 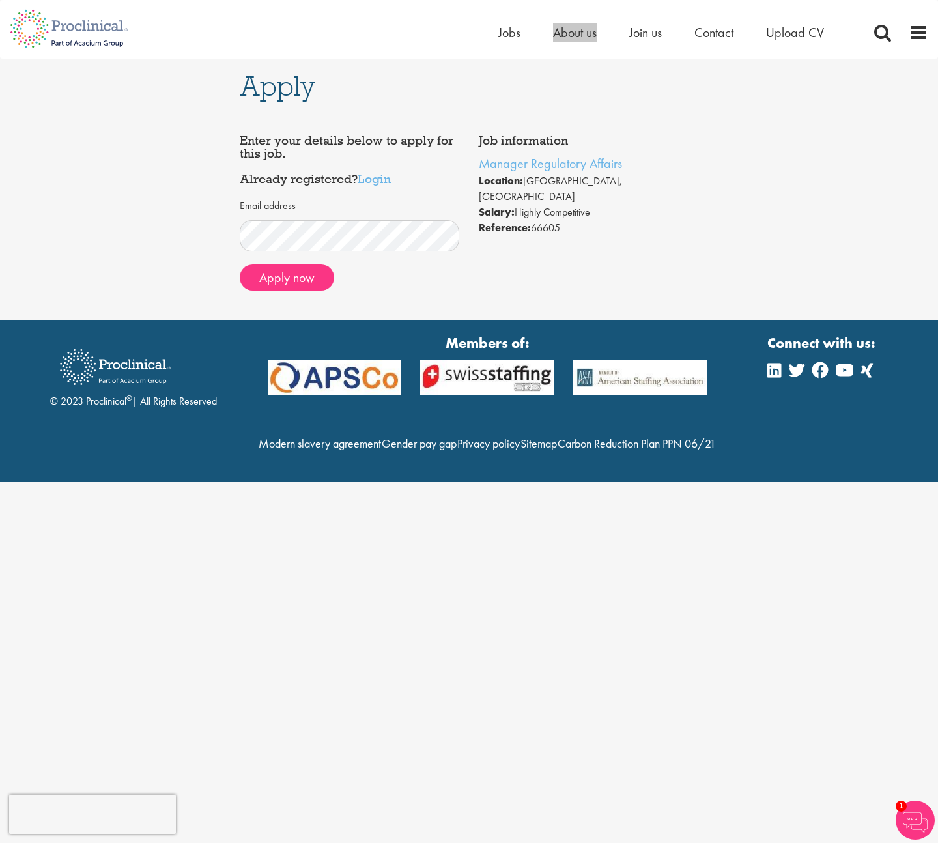 I want to click on a: Join us, so click(x=645, y=33).